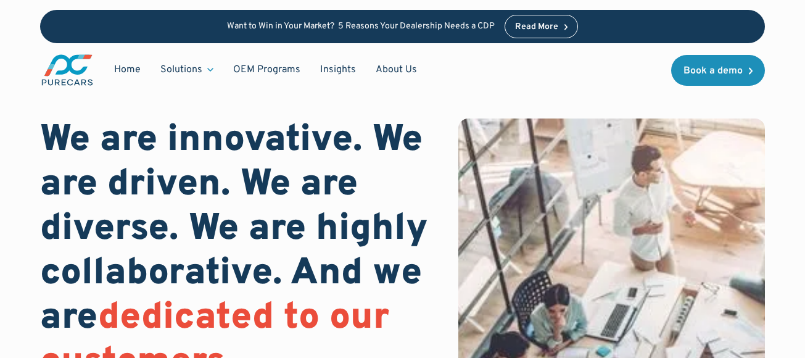 The height and width of the screenshot is (358, 805). Describe the element at coordinates (537, 27) in the screenshot. I see `div: Read More` at that location.